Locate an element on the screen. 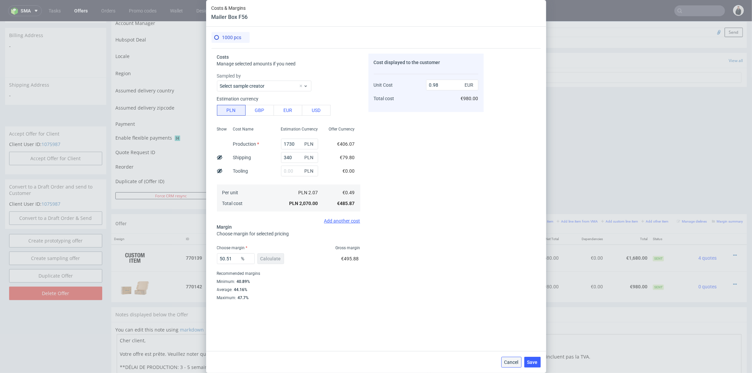  a: CBJN-1 is located at coordinates (242, 244).